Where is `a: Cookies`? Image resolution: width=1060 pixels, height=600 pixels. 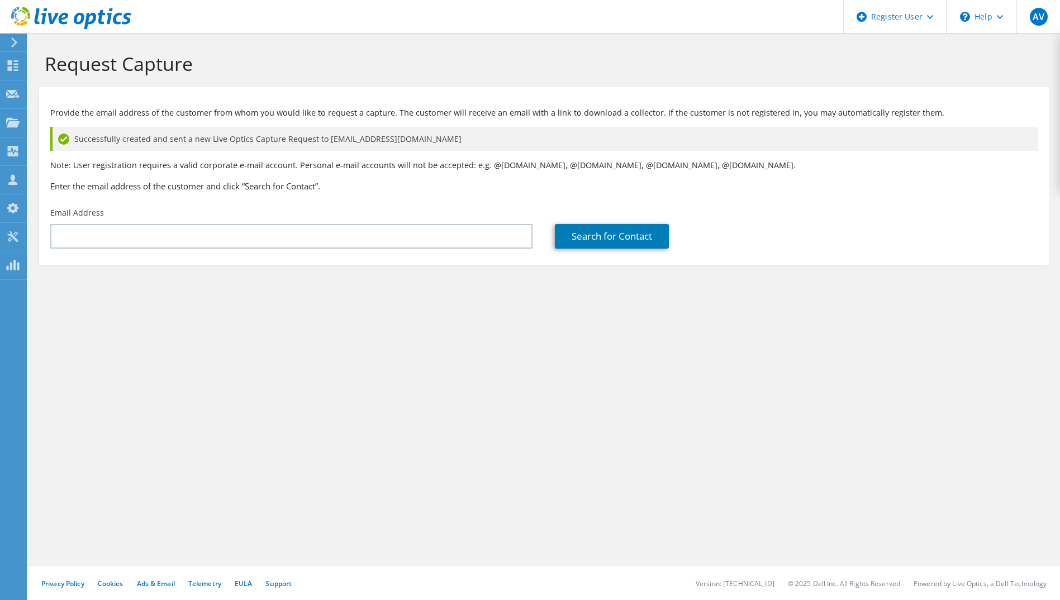 a: Cookies is located at coordinates (111, 583).